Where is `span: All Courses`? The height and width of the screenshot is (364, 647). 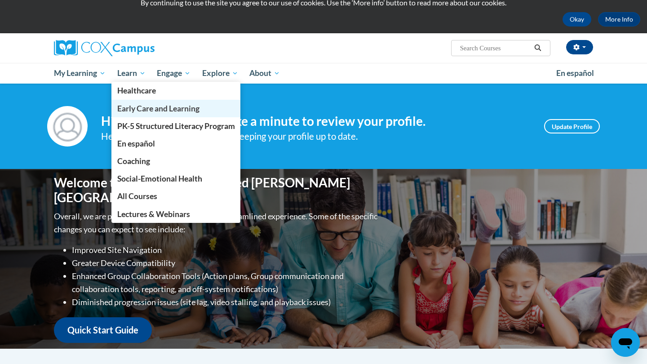
span: All Courses is located at coordinates (137, 196).